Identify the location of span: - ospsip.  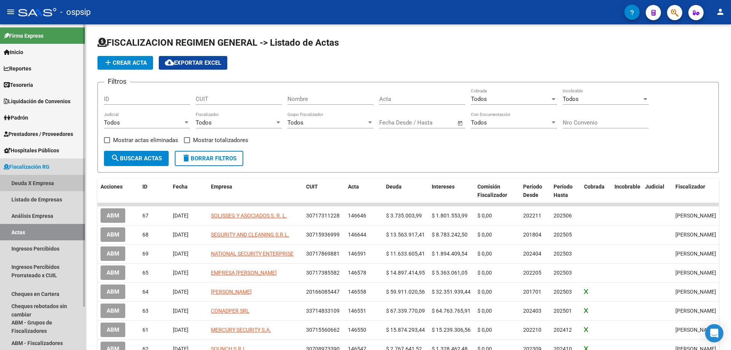
(75, 12).